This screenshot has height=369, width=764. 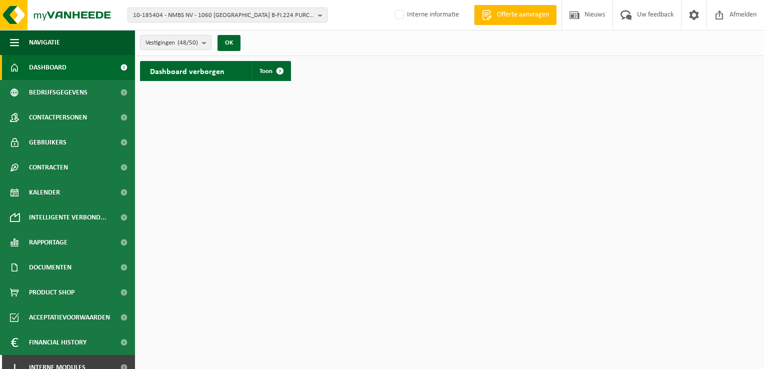 What do you see at coordinates (171, 43) in the screenshot?
I see `span: Vestigingen` at bounding box center [171, 43].